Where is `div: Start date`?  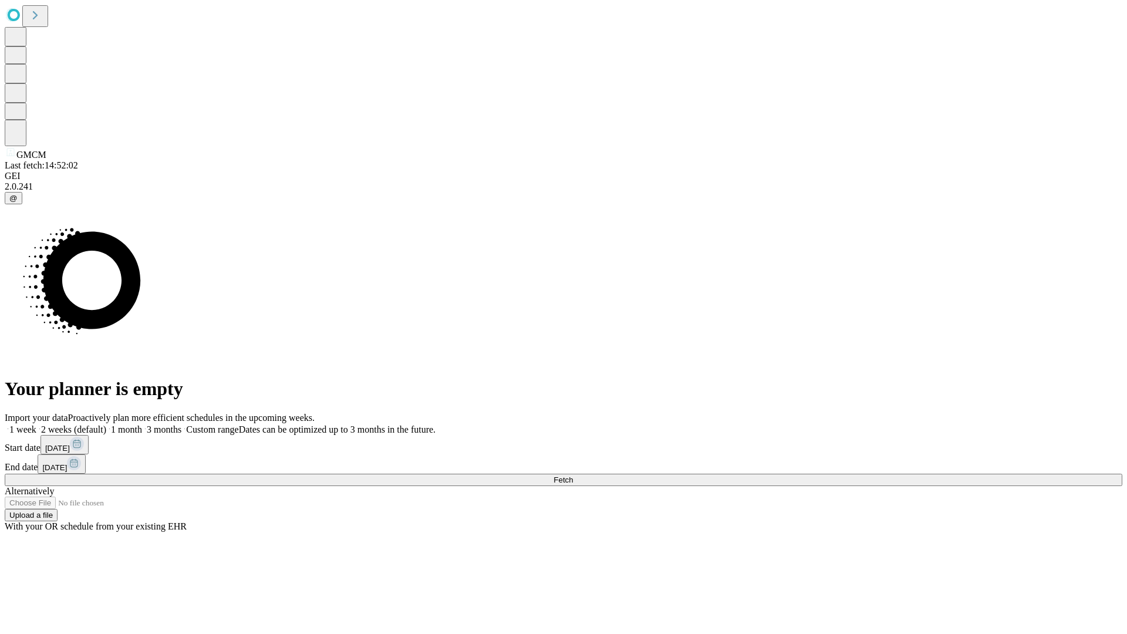
div: Start date is located at coordinates (563, 444).